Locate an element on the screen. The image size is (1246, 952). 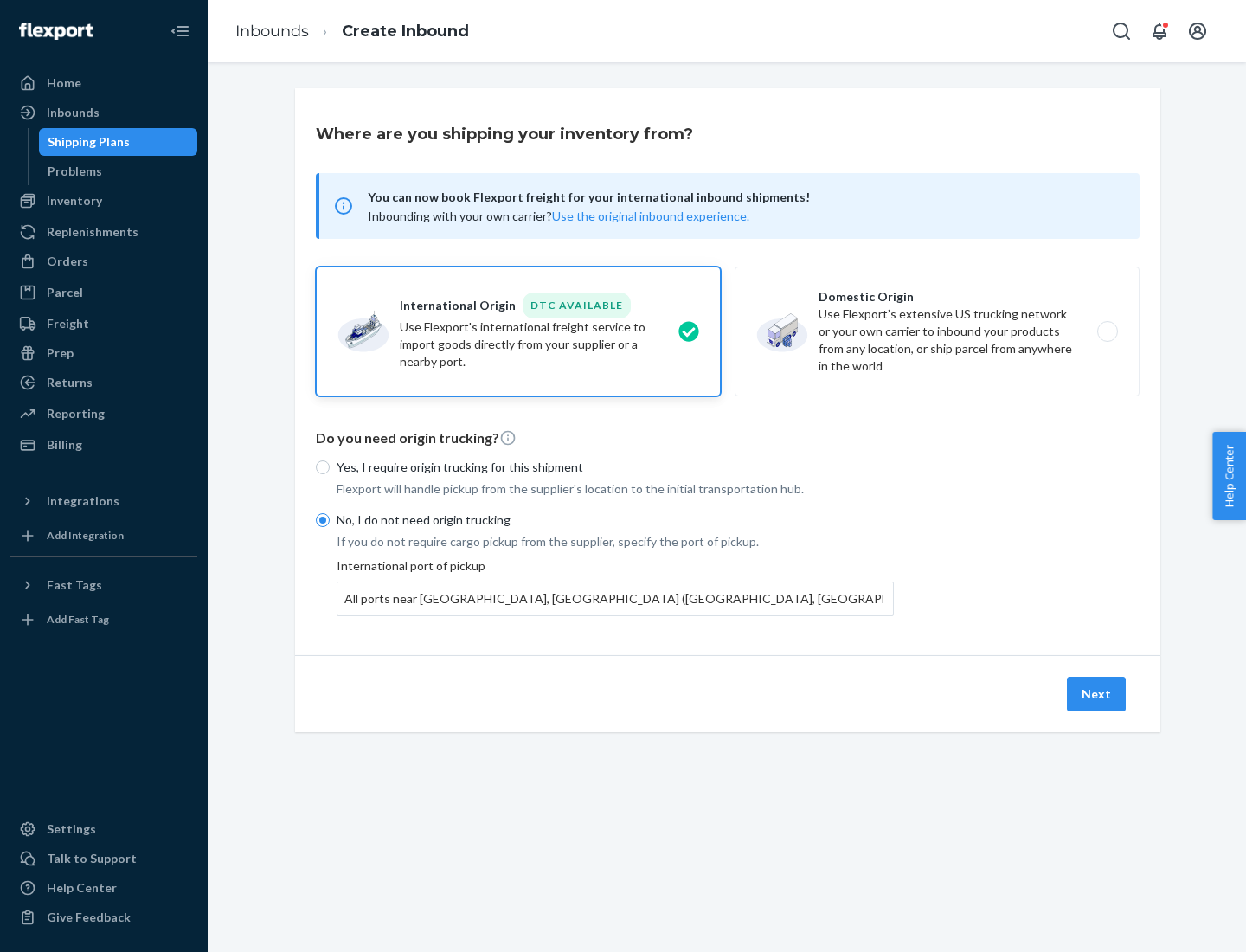
a: Add Fast Tag is located at coordinates (104, 620).